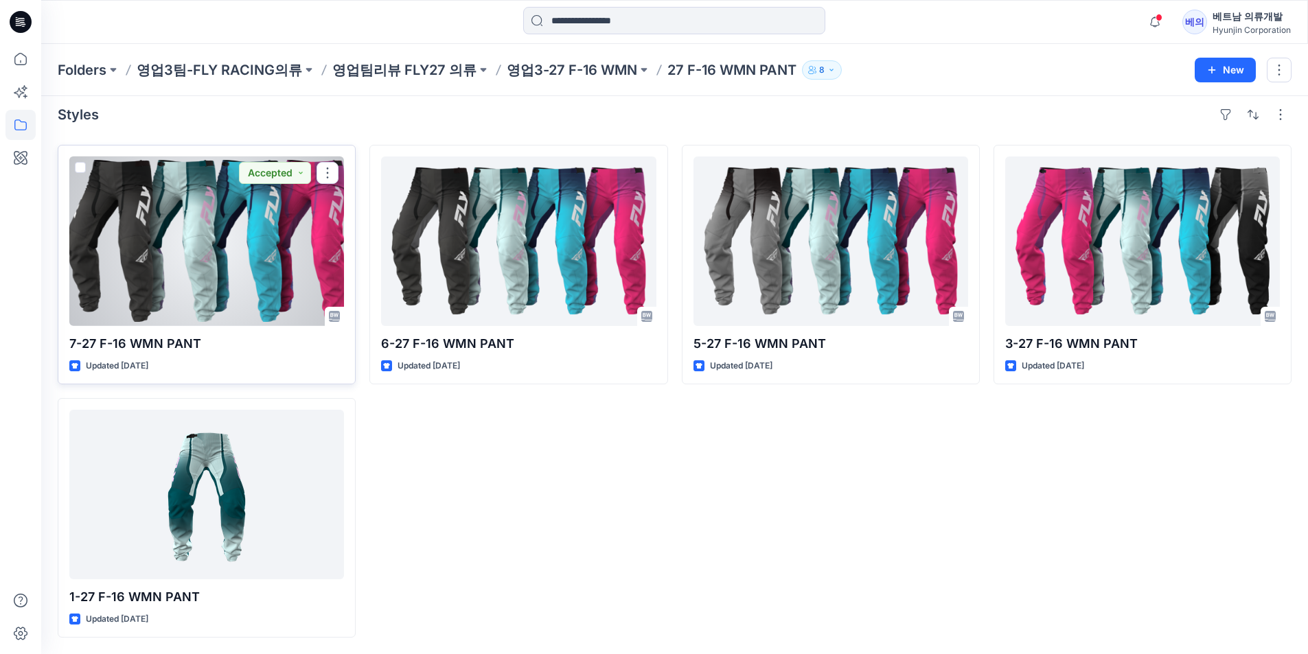  Describe the element at coordinates (732, 70) in the screenshot. I see `p: 27 F-16 WMN PANT` at that location.